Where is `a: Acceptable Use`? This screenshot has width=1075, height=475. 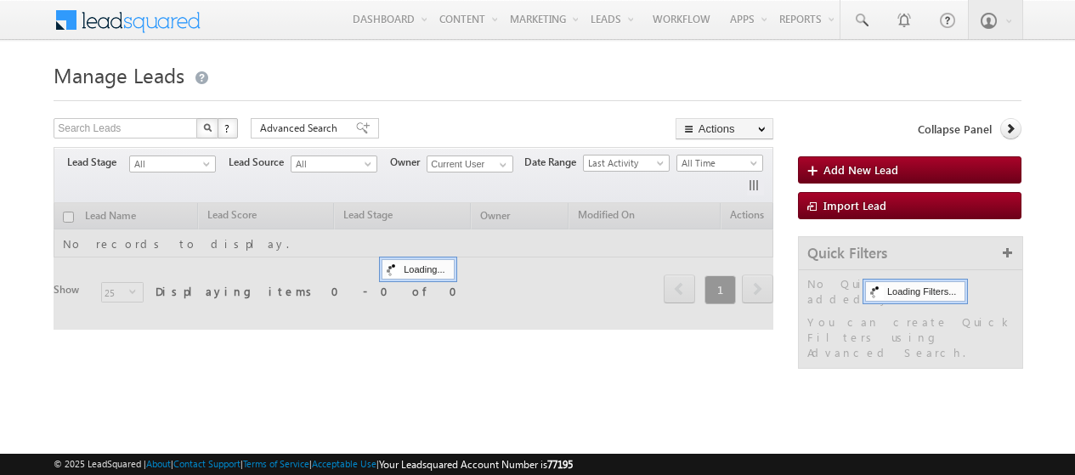
a: Acceptable Use is located at coordinates (344, 463).